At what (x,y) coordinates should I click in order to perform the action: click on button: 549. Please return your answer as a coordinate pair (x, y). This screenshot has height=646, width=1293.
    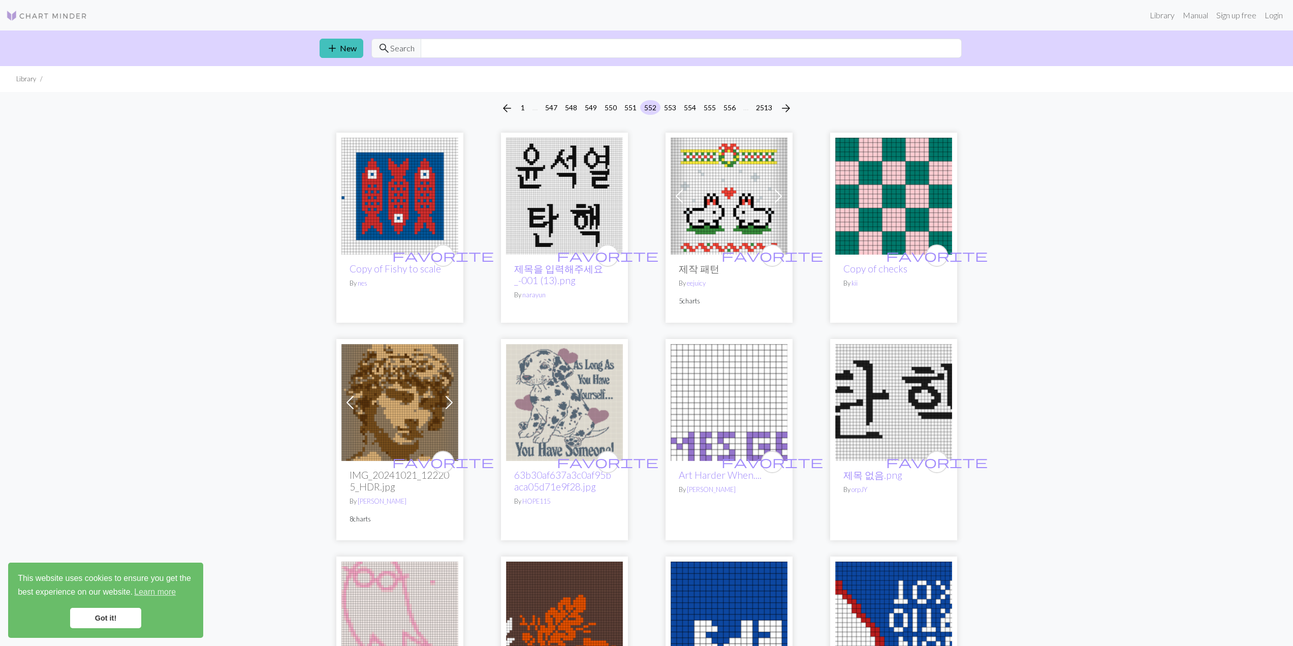
    Looking at the image, I should click on (591, 107).